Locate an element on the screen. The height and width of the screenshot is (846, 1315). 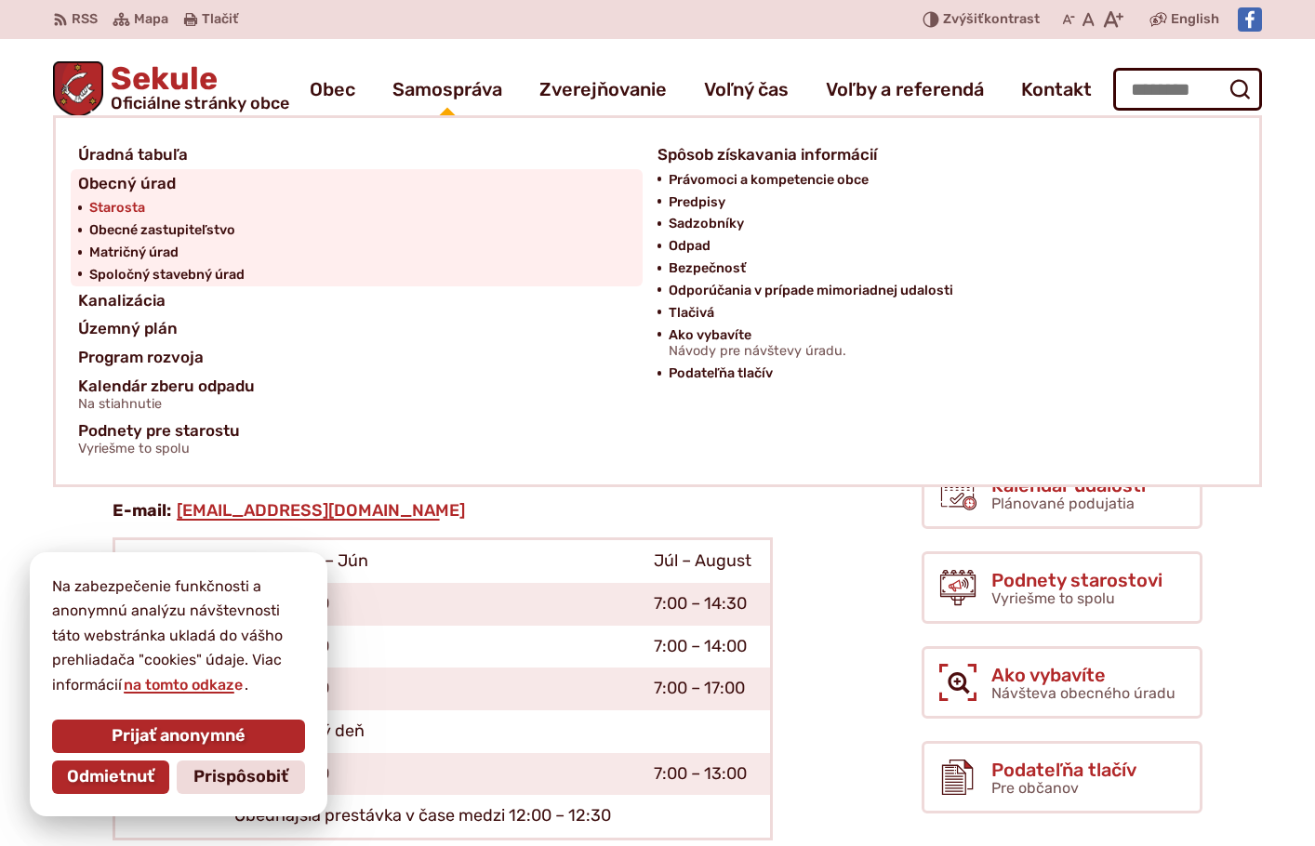
span: Obecné zastupiteľstvo is located at coordinates (162, 231).